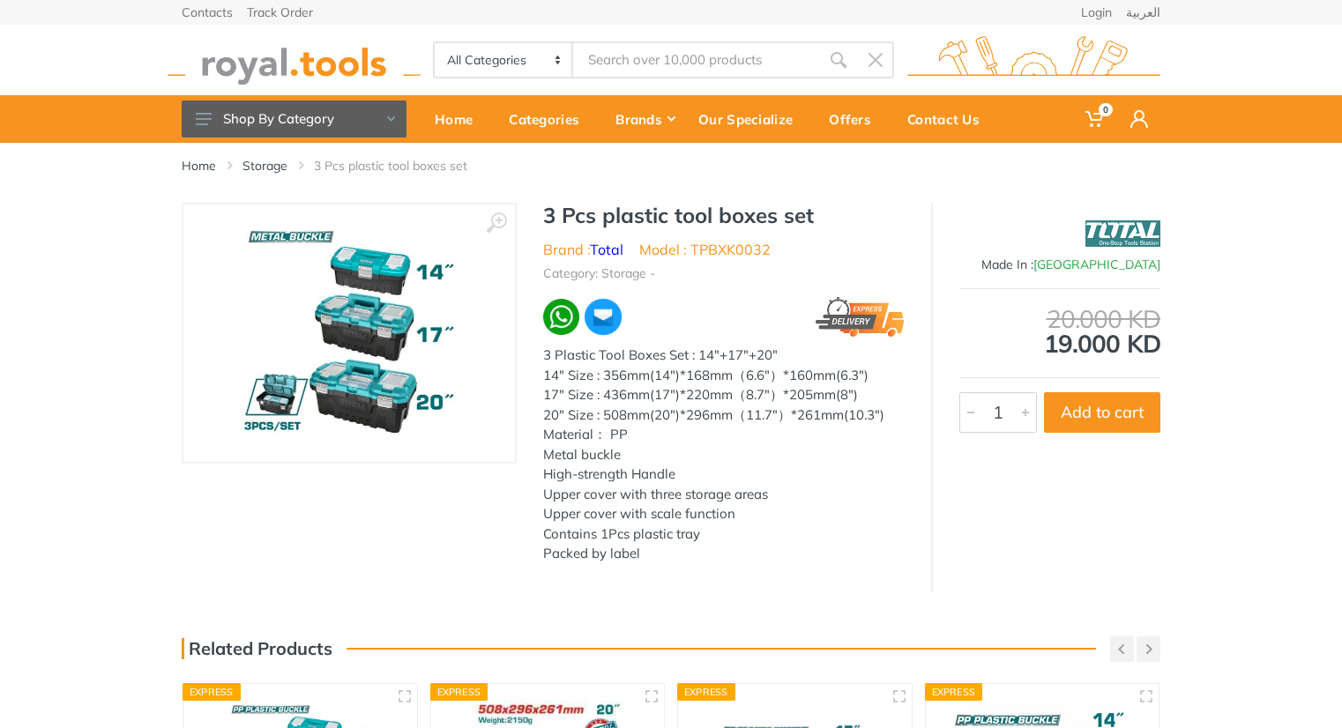 This screenshot has width=1342, height=728. Describe the element at coordinates (1060, 332) in the screenshot. I see `div: 19.000 KD` at that location.